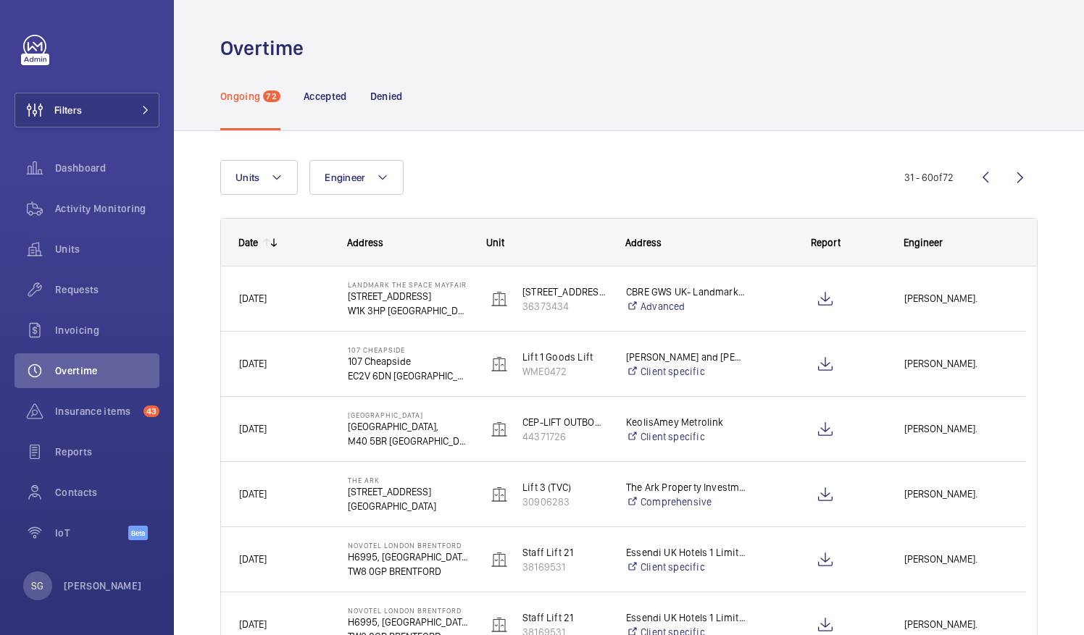 The image size is (1084, 635). Describe the element at coordinates (564, 502) in the screenshot. I see `p: 30906283` at that location.